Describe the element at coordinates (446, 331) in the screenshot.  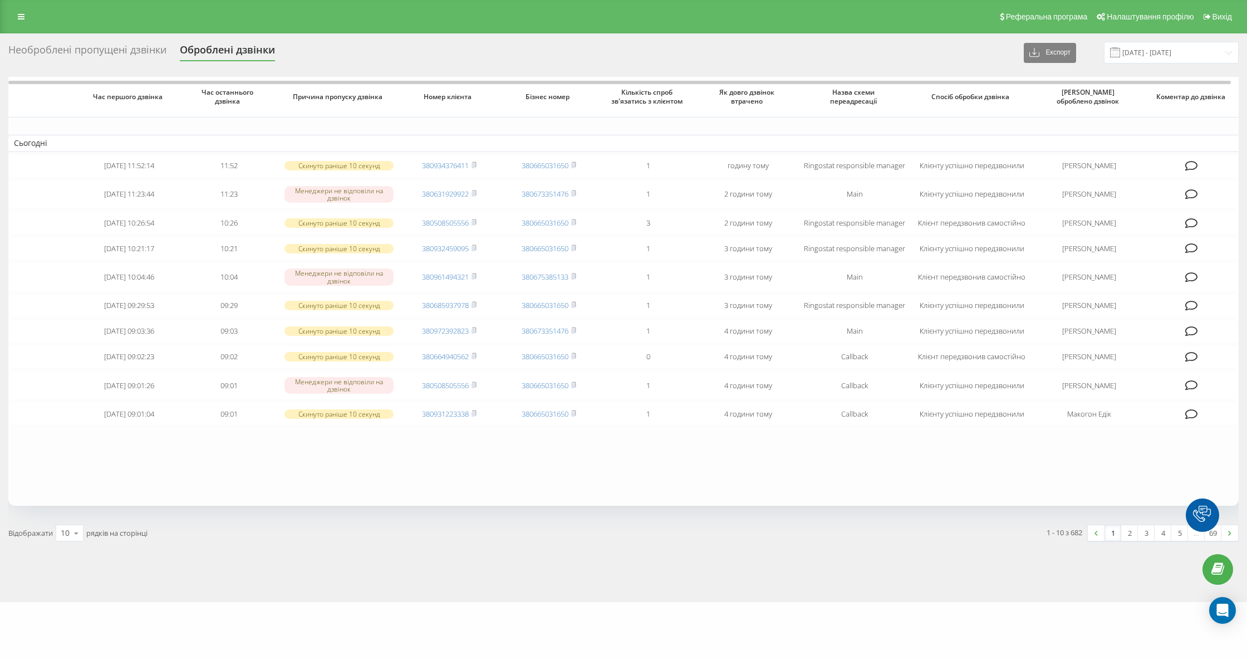
I see `a: 380972392823` at that location.